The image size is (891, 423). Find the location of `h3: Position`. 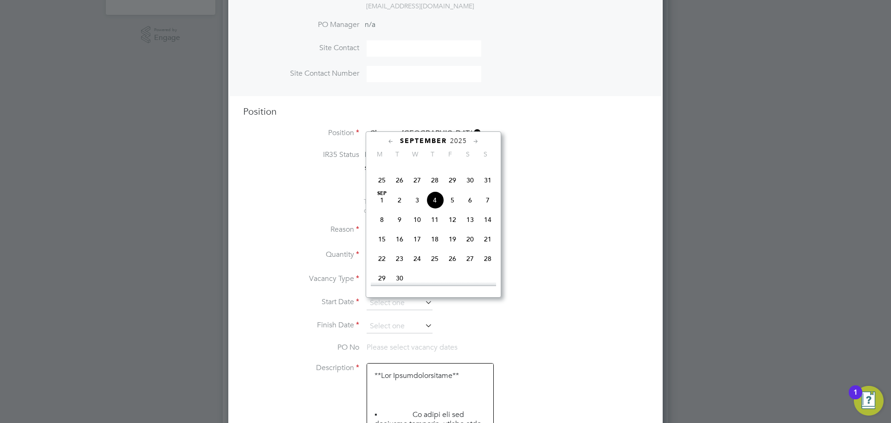

h3: Position is located at coordinates (445, 111).